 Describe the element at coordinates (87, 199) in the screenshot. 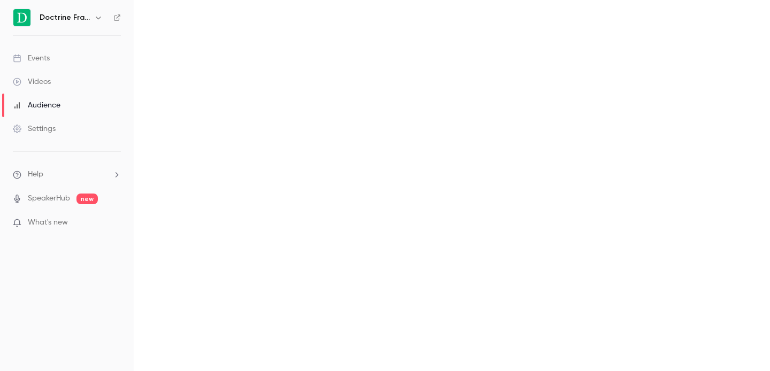

I see `span: new` at that location.